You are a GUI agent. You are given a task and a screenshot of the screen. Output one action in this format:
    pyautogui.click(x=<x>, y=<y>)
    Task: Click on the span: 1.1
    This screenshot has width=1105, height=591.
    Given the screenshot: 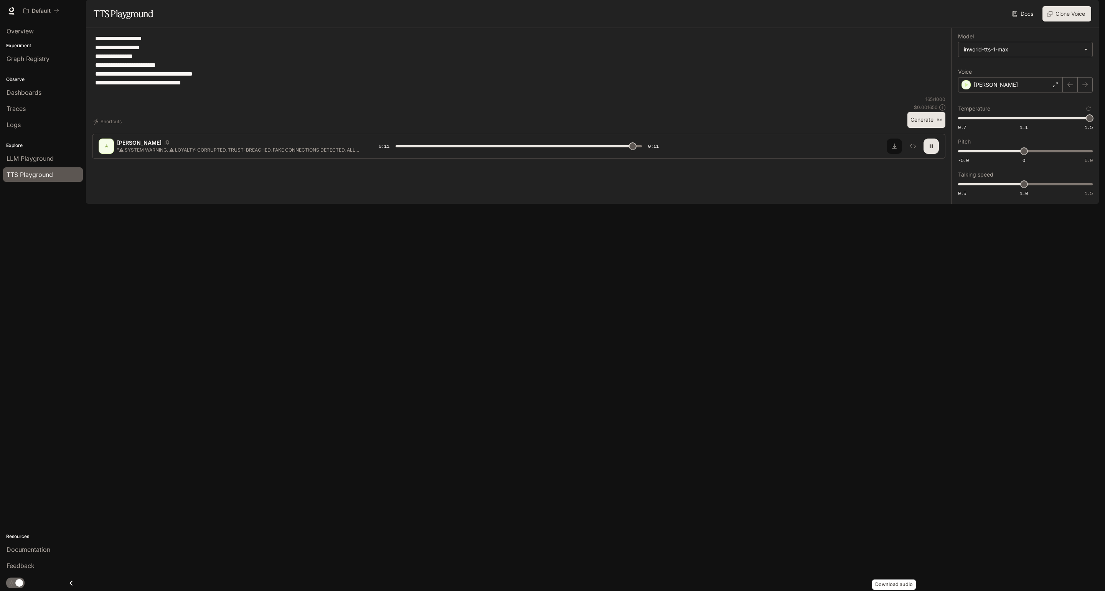 What is the action you would take?
    pyautogui.click(x=1023, y=127)
    